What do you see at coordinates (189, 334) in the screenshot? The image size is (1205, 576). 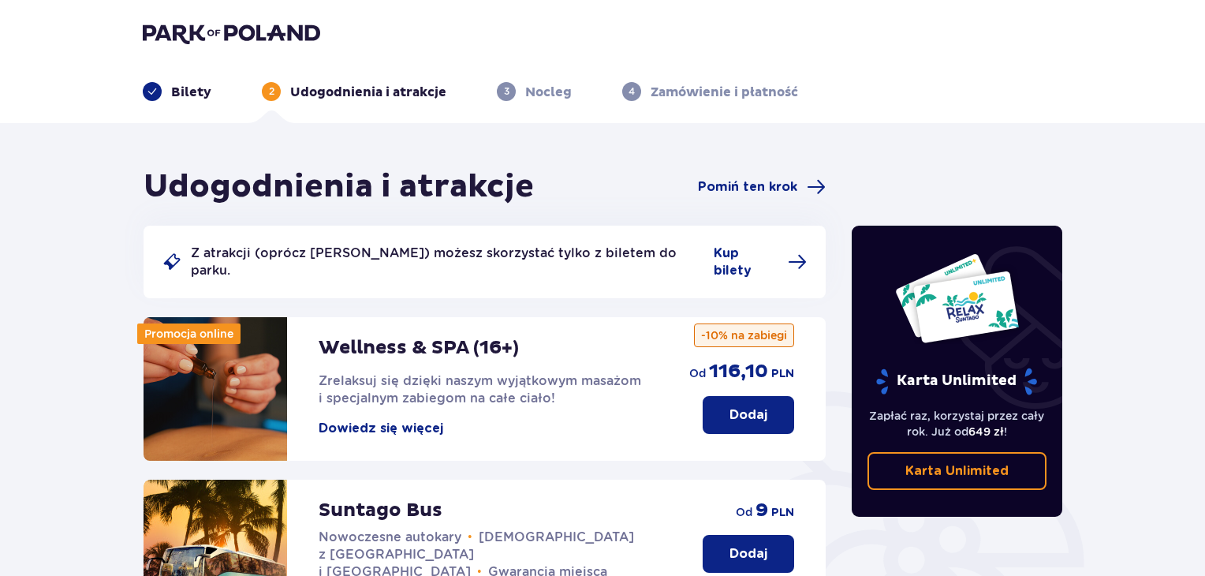 I see `div: Promocja online` at bounding box center [189, 334].